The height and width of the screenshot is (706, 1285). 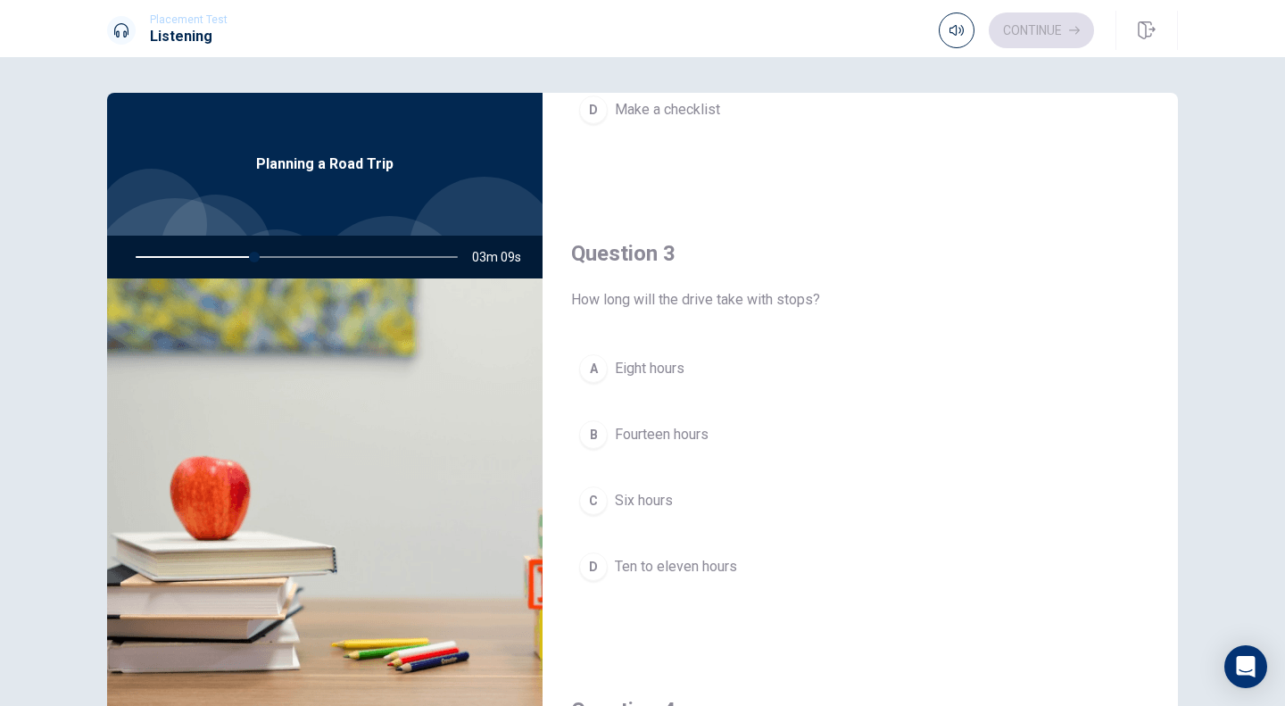 I want to click on div: Open Intercom Messenger, so click(x=1246, y=667).